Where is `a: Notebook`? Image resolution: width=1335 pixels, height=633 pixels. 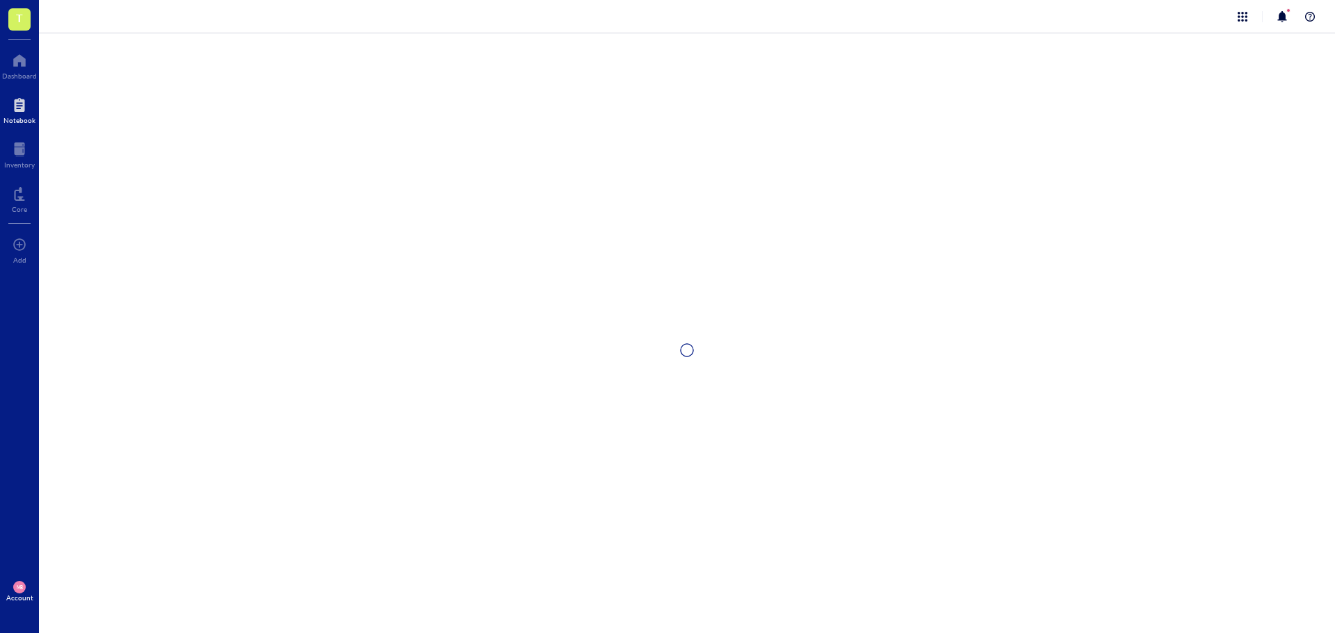
a: Notebook is located at coordinates (19, 109).